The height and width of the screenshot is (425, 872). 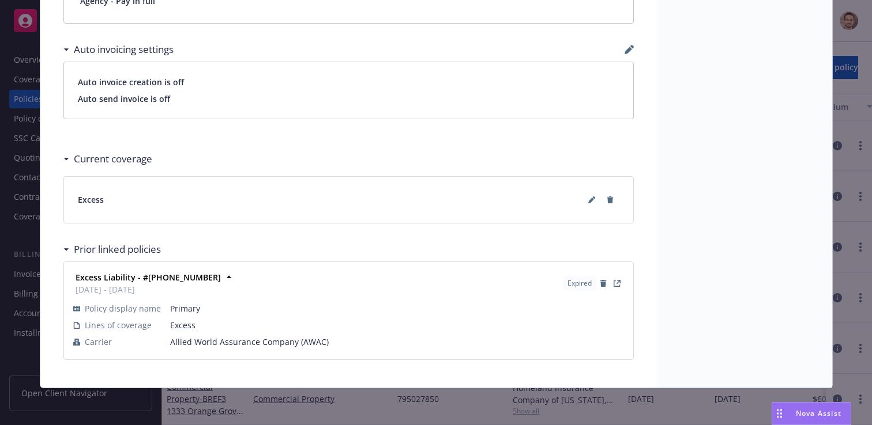 What do you see at coordinates (779, 414) in the screenshot?
I see `div: Drag to move` at bounding box center [779, 414].